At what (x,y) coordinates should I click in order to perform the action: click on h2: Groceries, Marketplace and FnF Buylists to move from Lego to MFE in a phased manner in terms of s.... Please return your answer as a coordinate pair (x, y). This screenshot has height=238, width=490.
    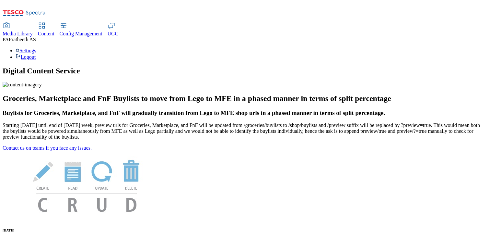
    Looking at the image, I should click on (245, 98).